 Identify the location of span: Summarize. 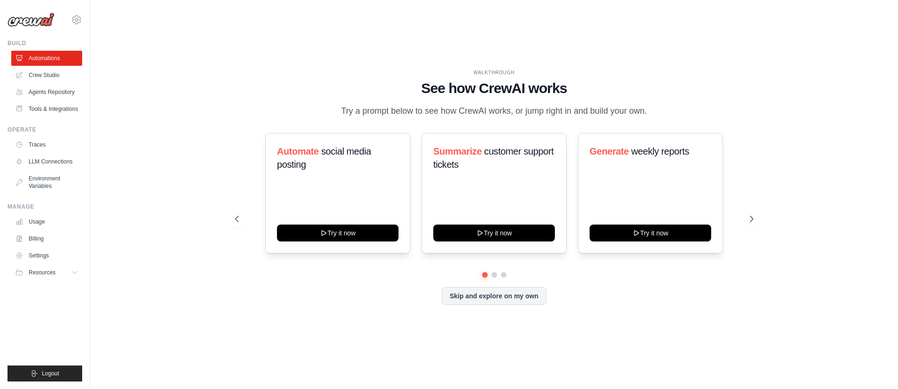
(457, 151).